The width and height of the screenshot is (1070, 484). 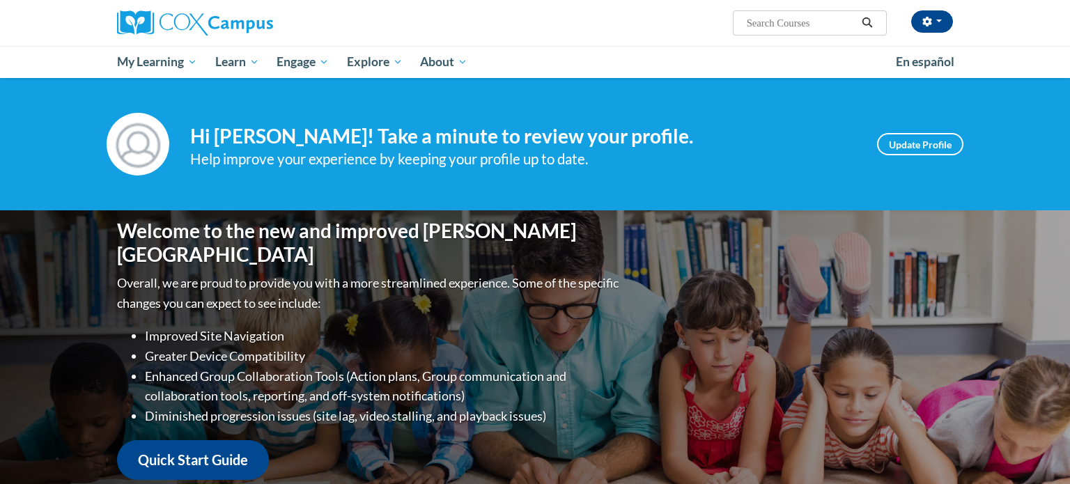 What do you see at coordinates (535, 62) in the screenshot?
I see `div: Main menu` at bounding box center [535, 62].